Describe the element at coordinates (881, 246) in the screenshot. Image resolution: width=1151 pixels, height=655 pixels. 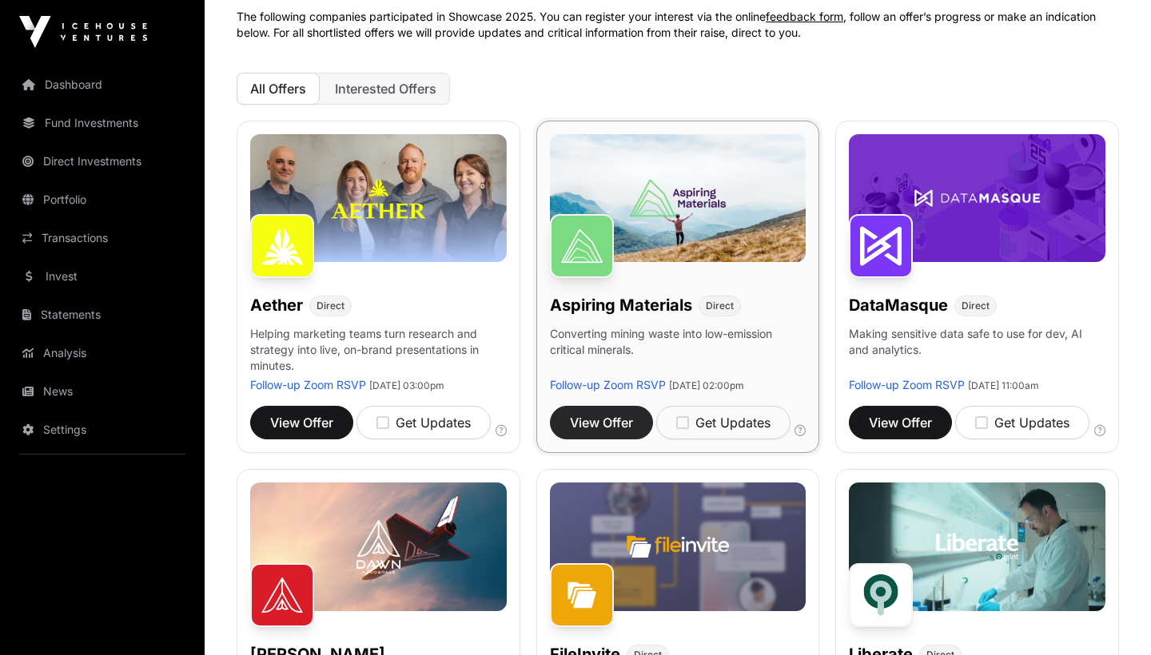
I see `img: DataMasque` at that location.